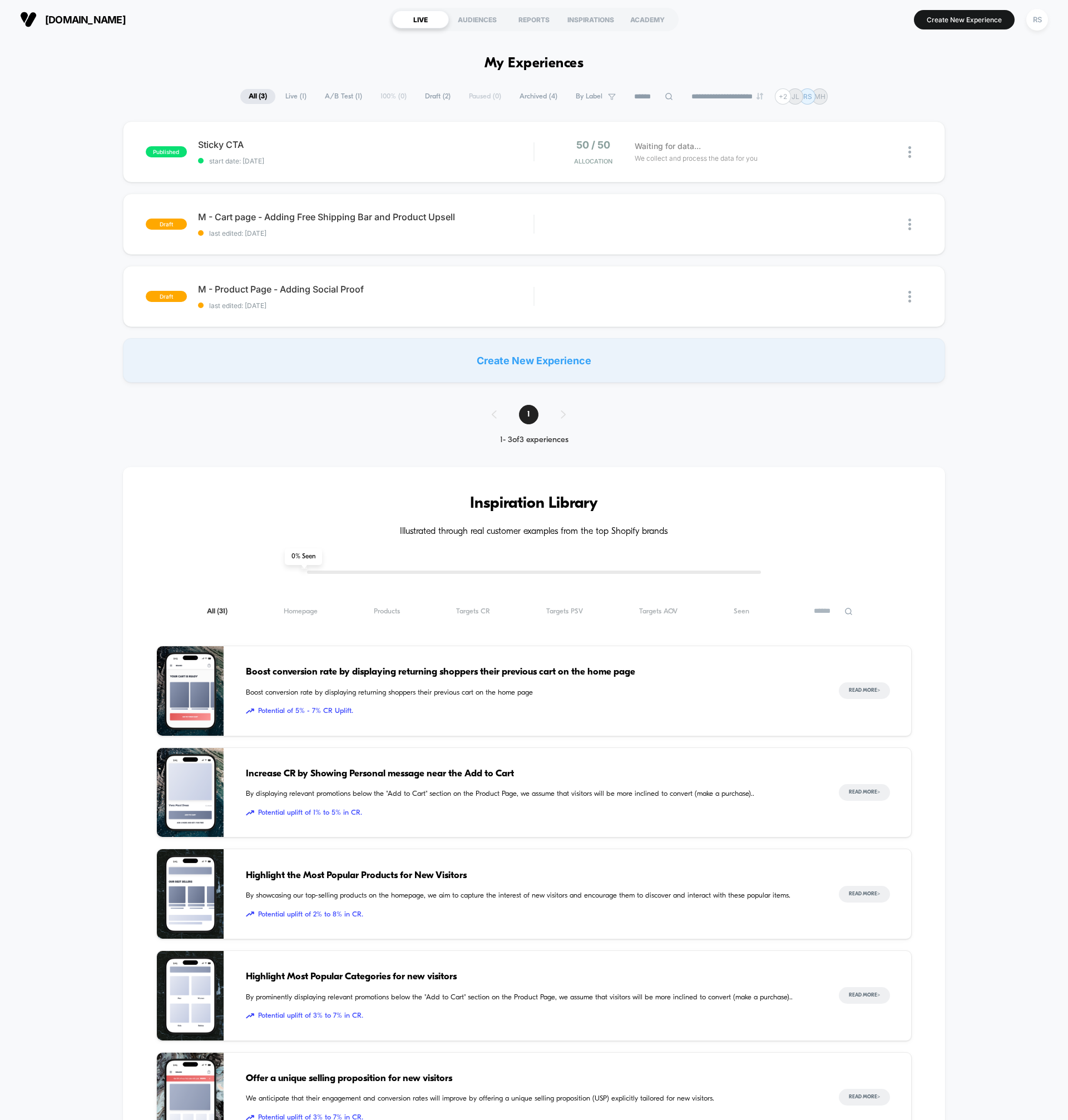  What do you see at coordinates (531, 774) in the screenshot?
I see `span: Increase CR by Showing Personal message near the Add to Cart` at bounding box center [531, 774].